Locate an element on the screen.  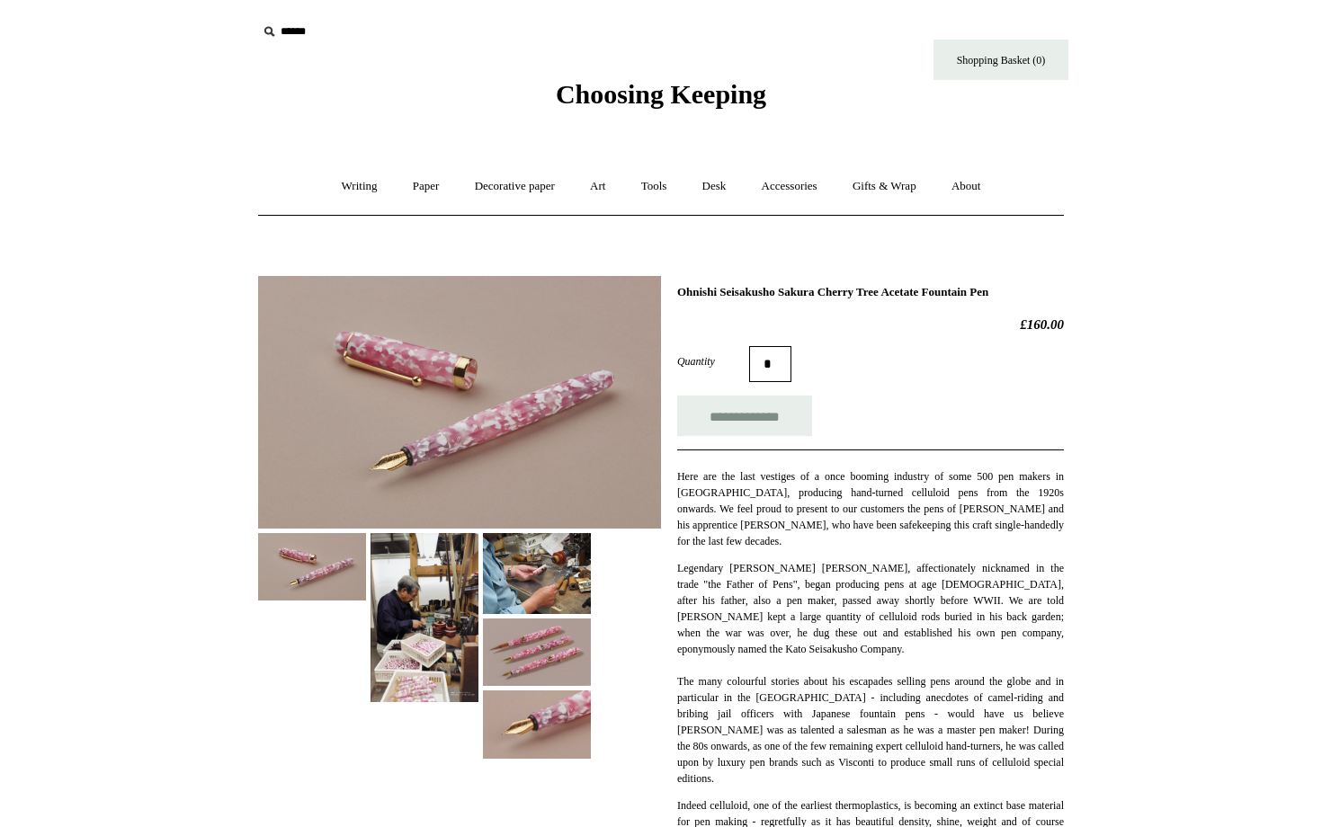
a: Writing is located at coordinates (360, 186).